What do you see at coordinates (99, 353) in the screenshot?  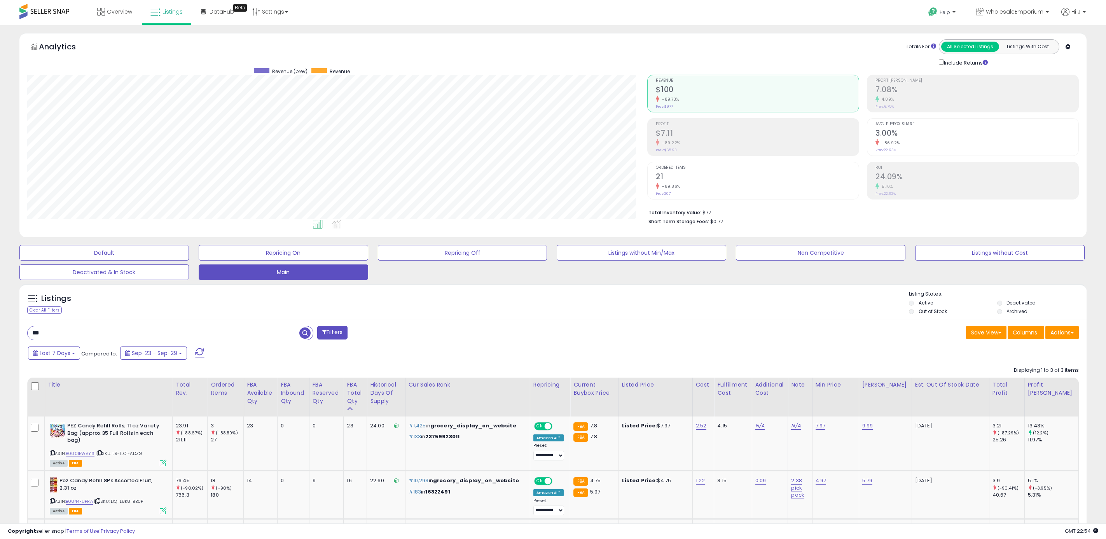 I see `span: Compared to:` at bounding box center [99, 353].